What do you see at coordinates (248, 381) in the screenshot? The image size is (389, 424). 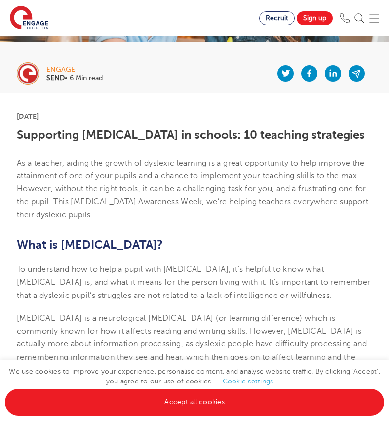 I see `a: Cookie settings` at bounding box center [248, 381].